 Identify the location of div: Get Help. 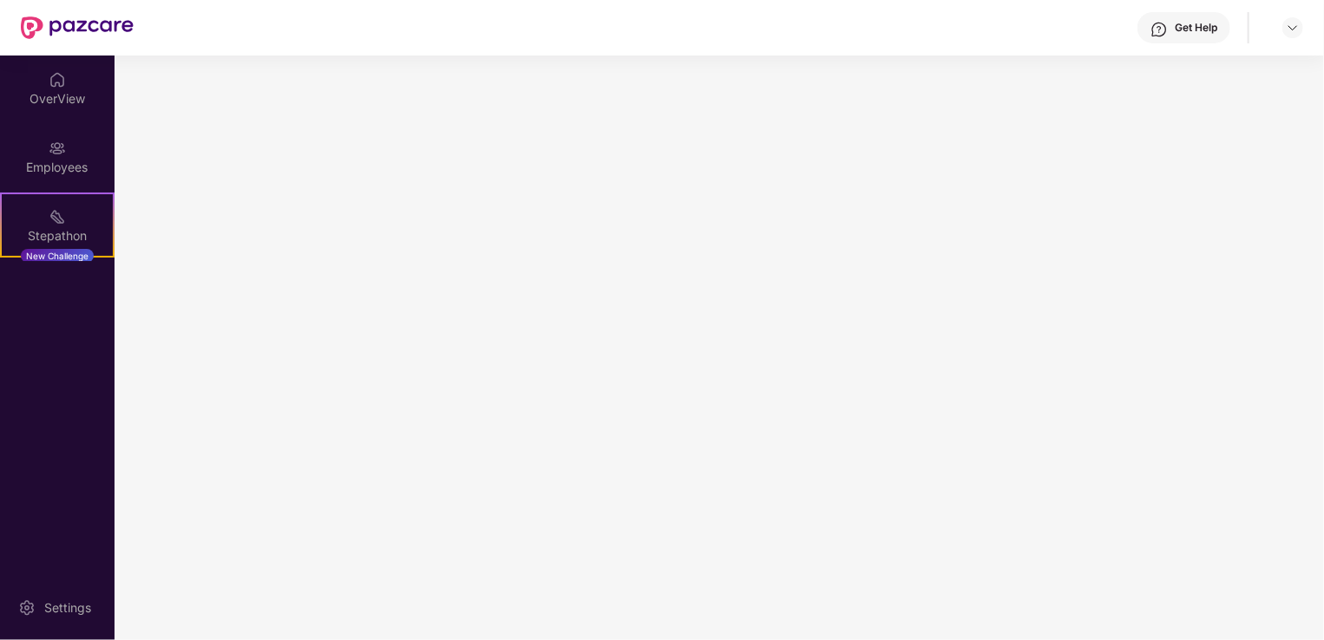
(1195, 28).